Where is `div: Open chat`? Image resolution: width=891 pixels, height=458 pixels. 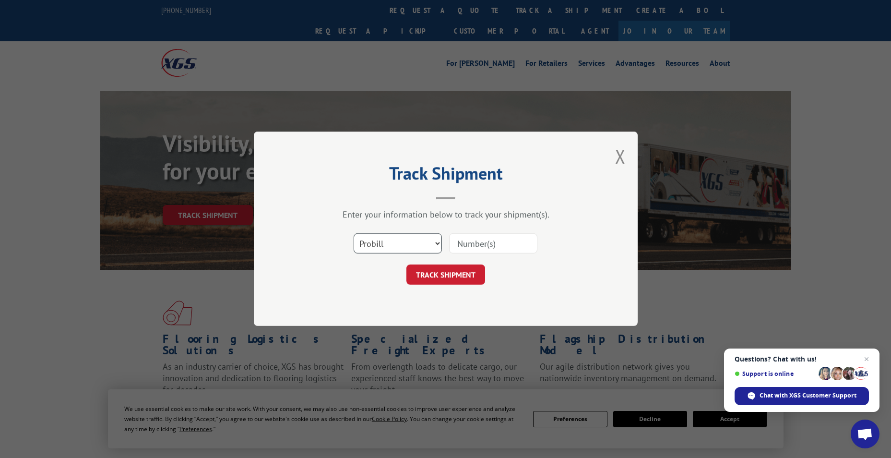 div: Open chat is located at coordinates (865, 434).